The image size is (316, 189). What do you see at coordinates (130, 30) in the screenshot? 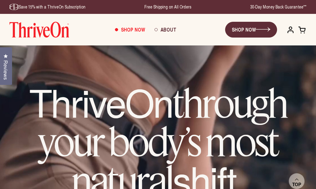
I see `a: Shop Now` at bounding box center [130, 30].